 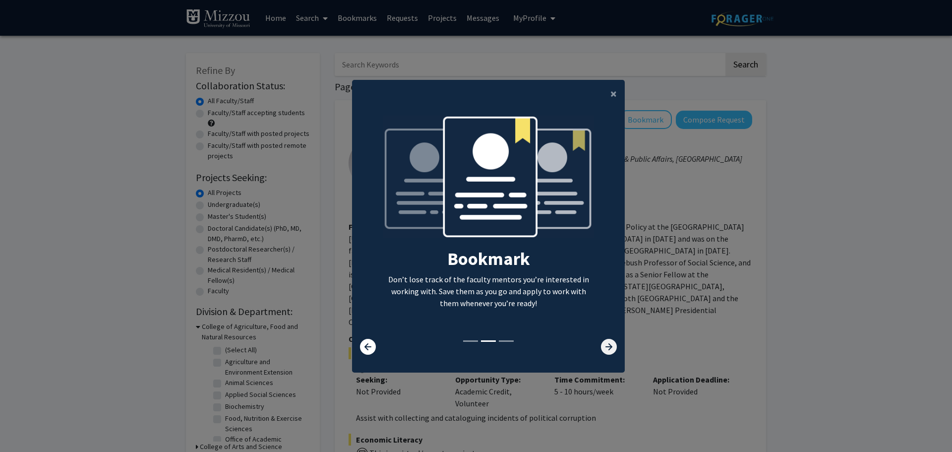 What do you see at coordinates (488, 291) in the screenshot?
I see `p: Don’t lose track of the faculty mentors you’re interested in working with. Save them as you go an...` at bounding box center [488, 291].